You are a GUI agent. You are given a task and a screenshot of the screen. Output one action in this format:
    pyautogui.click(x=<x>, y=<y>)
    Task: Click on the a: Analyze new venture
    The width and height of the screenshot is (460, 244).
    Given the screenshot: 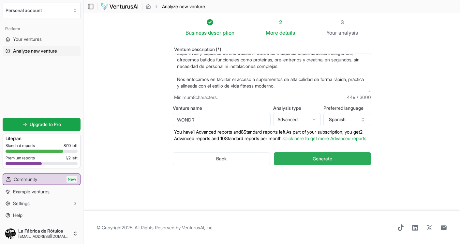 What is the action you would take?
    pyautogui.click(x=41, y=51)
    